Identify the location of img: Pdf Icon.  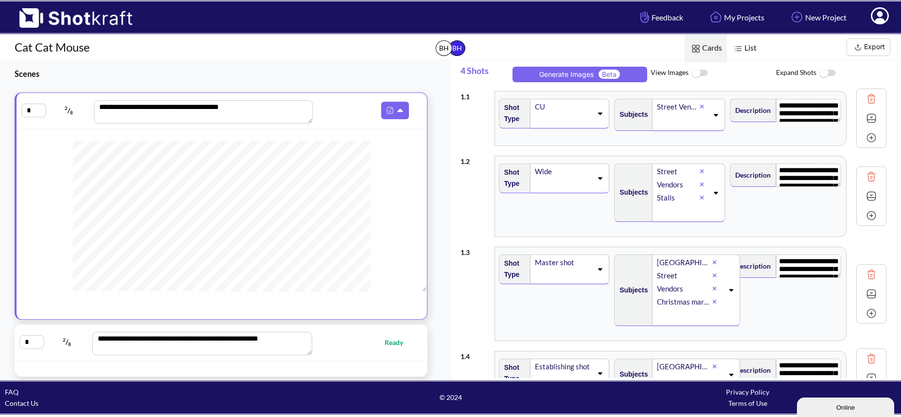
(390, 110).